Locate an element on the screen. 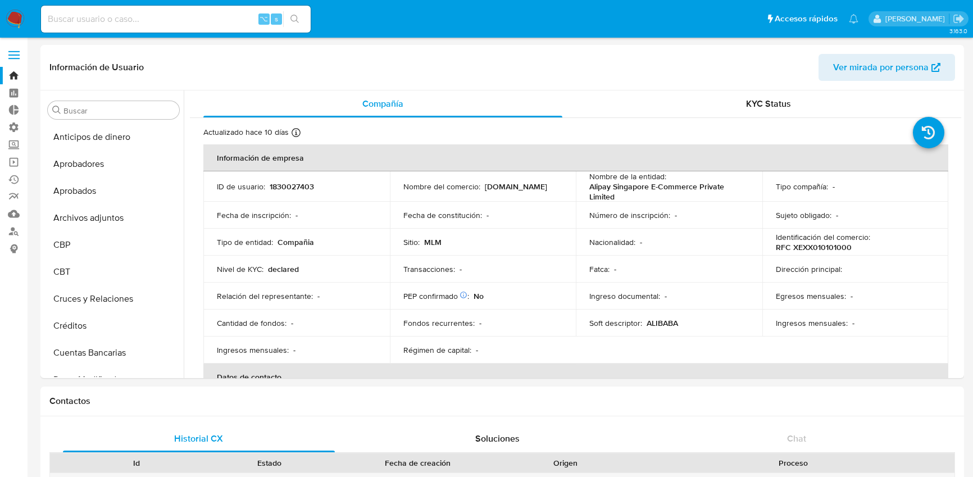  div: Fecha de creación is located at coordinates (418, 463).